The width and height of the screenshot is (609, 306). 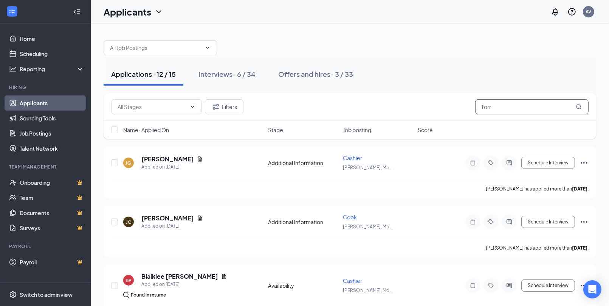 What do you see at coordinates (46, 87) in the screenshot?
I see `div: Hiring` at bounding box center [46, 87].